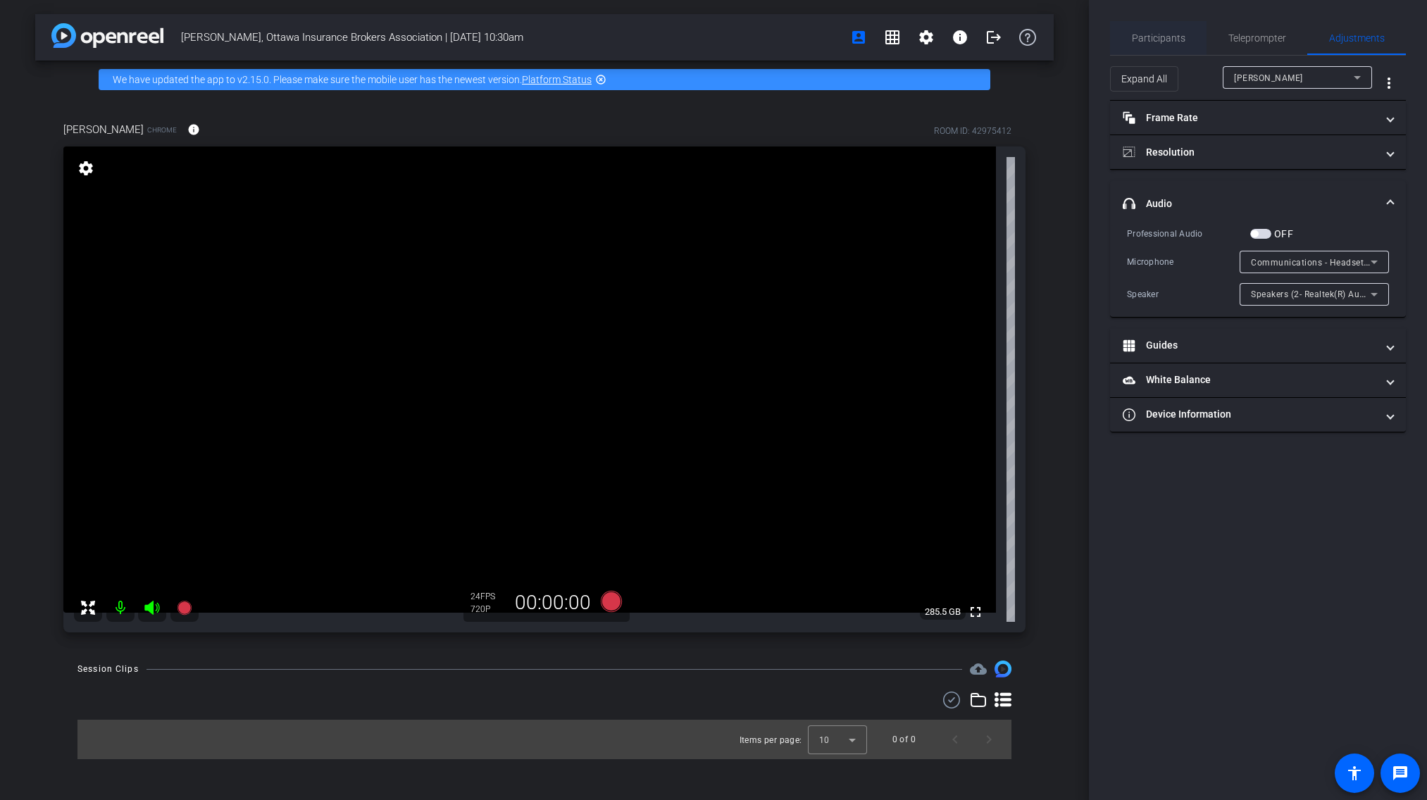 The width and height of the screenshot is (1427, 800). I want to click on span: Teleprompter, so click(1257, 38).